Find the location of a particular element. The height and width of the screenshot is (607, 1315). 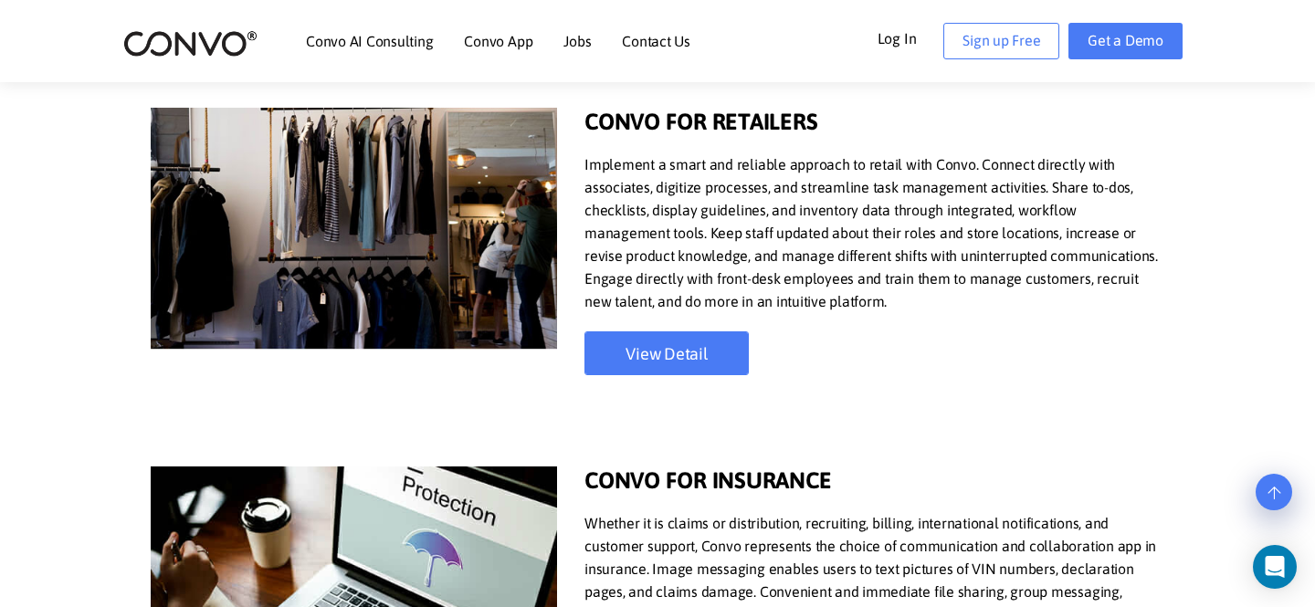

a: Log In is located at coordinates (911, 37).